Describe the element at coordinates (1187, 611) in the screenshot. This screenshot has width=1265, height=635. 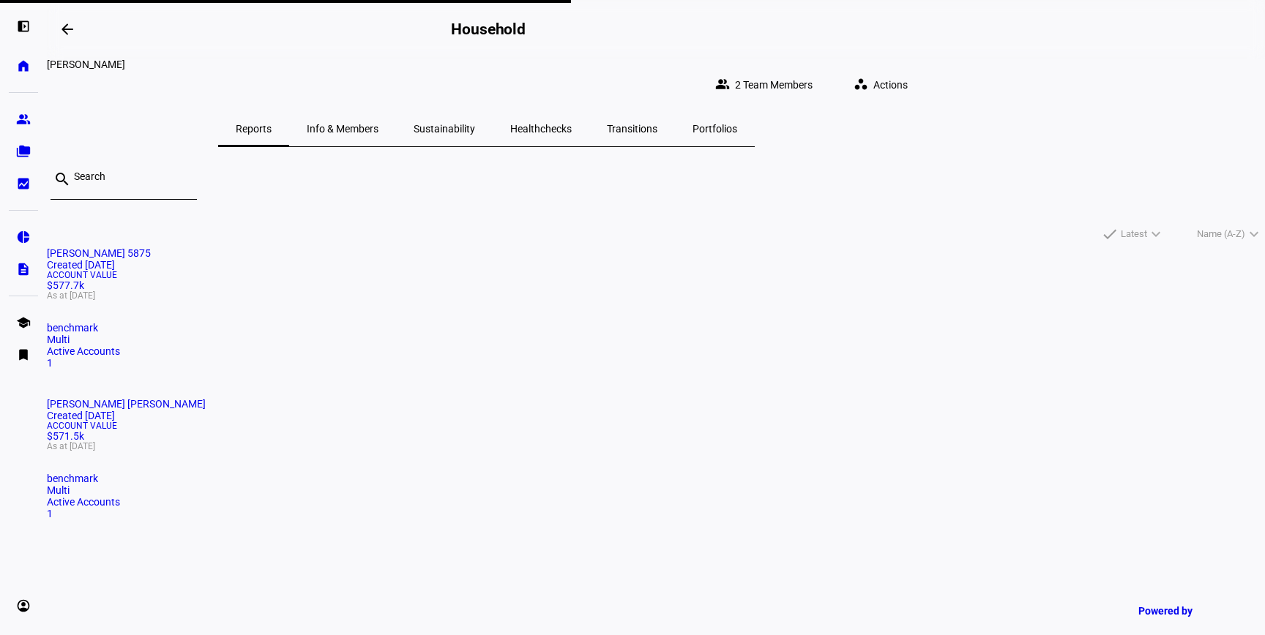
I see `a: Powered by` at that location.